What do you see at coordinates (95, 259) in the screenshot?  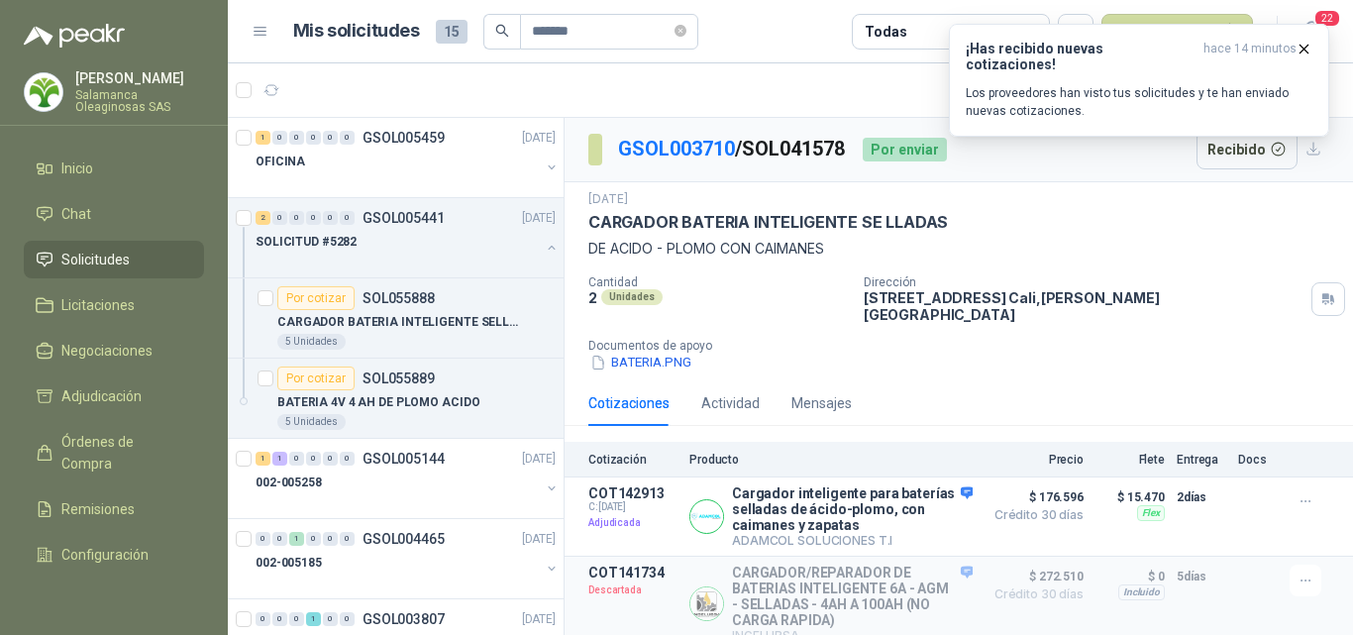 I see `span: Solicitudes` at bounding box center [95, 259].